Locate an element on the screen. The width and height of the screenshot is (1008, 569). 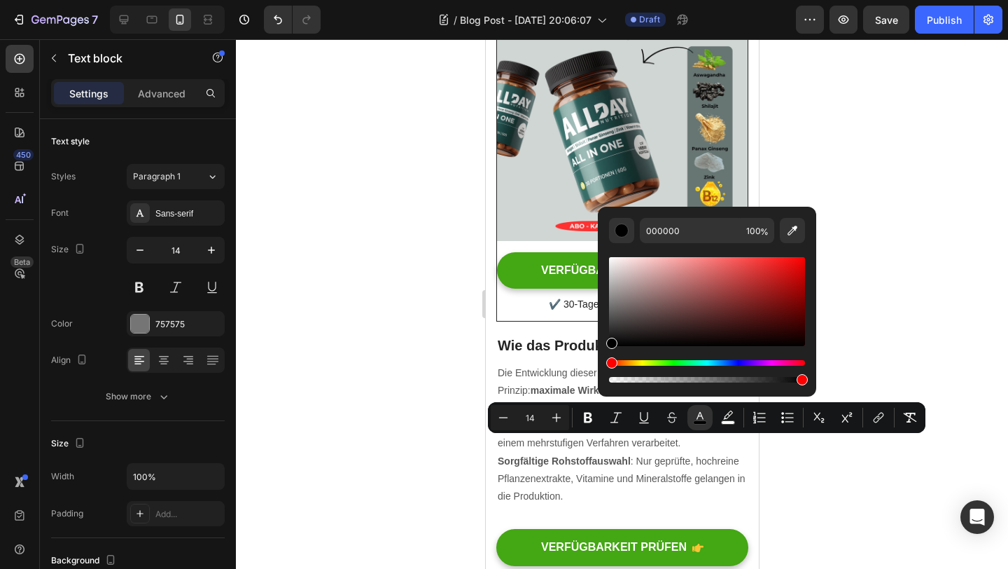
h2: Wie das Produkt entsteht is located at coordinates (137, 306).